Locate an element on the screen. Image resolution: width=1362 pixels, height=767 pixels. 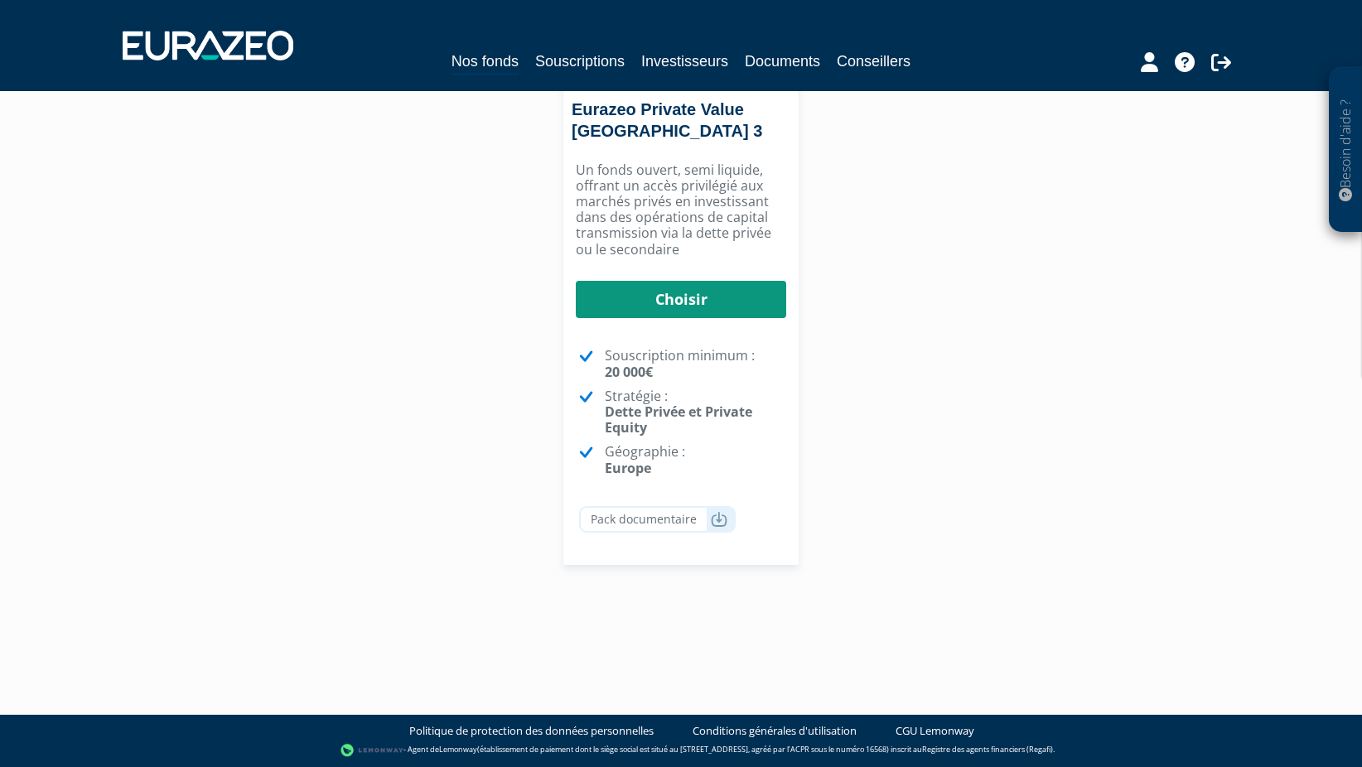
a: Politique de protection des données personnelles is located at coordinates (531, 731).